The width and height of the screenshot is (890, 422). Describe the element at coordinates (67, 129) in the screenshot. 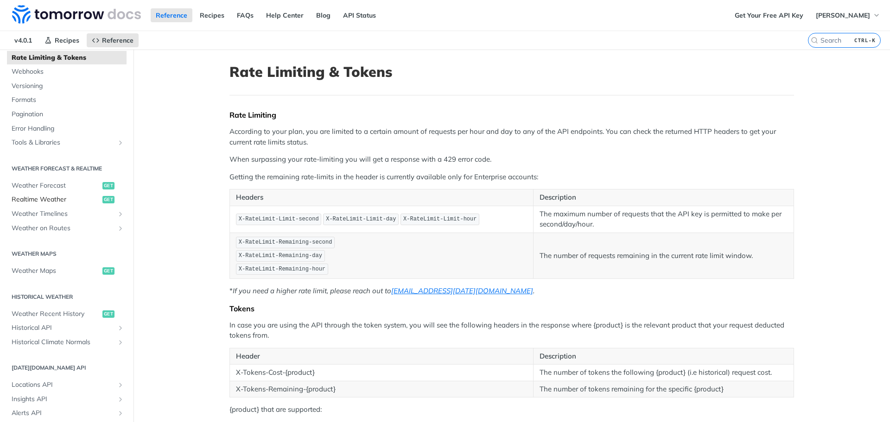

I see `a: Error Handling` at that location.